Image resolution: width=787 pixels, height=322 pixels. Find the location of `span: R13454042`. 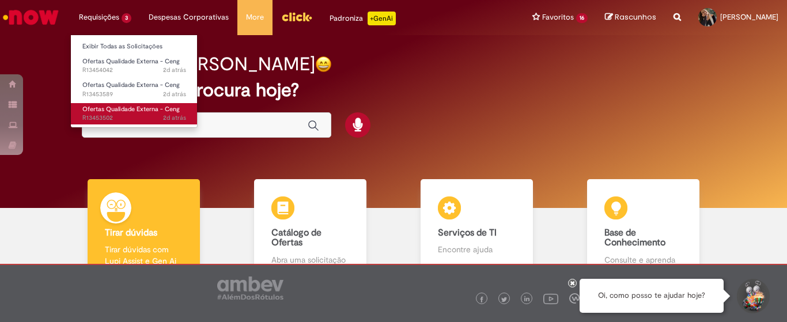

span: R13454042 is located at coordinates (134, 70).